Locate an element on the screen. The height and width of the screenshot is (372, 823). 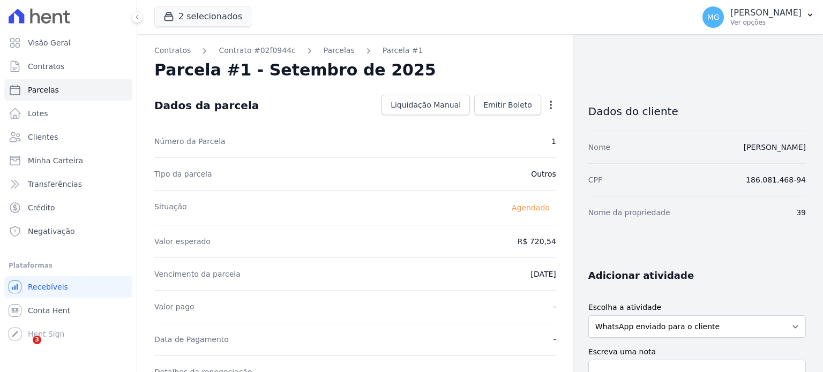
div: Dados da parcela is located at coordinates (206, 106).